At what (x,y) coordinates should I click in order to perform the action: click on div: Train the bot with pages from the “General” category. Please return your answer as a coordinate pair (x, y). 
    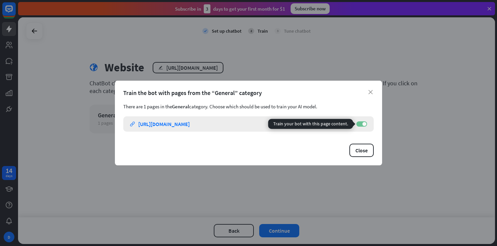
    Looking at the image, I should click on (248, 93).